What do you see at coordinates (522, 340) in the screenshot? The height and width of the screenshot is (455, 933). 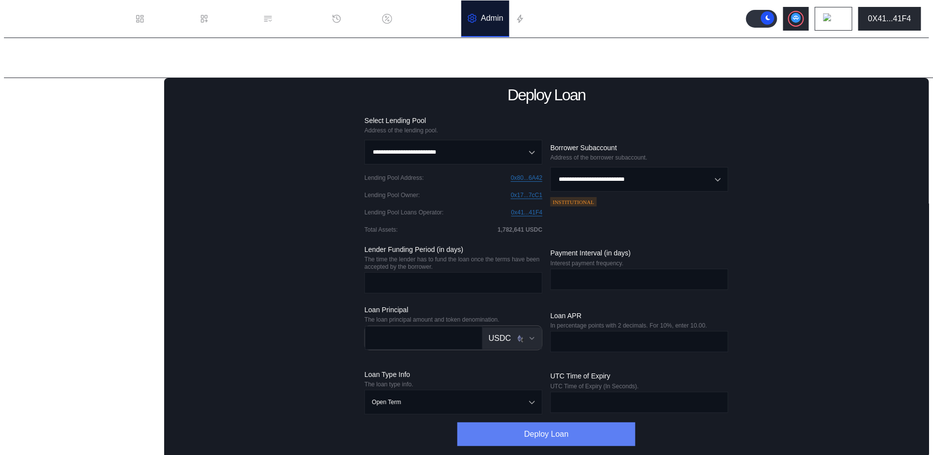 I see `img: svg+xml,%3c` at bounding box center [522, 340].